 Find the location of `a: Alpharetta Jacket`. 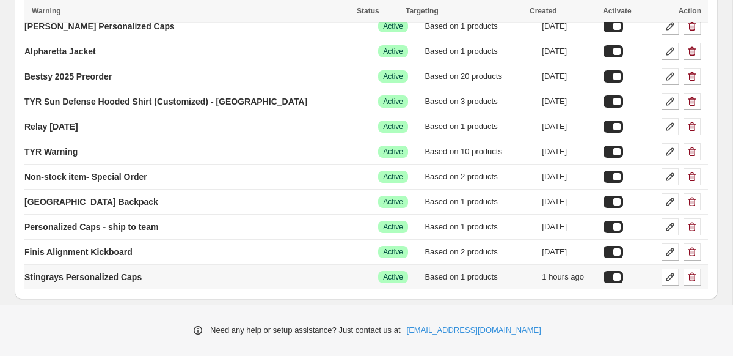

a: Alpharetta Jacket is located at coordinates (60, 51).